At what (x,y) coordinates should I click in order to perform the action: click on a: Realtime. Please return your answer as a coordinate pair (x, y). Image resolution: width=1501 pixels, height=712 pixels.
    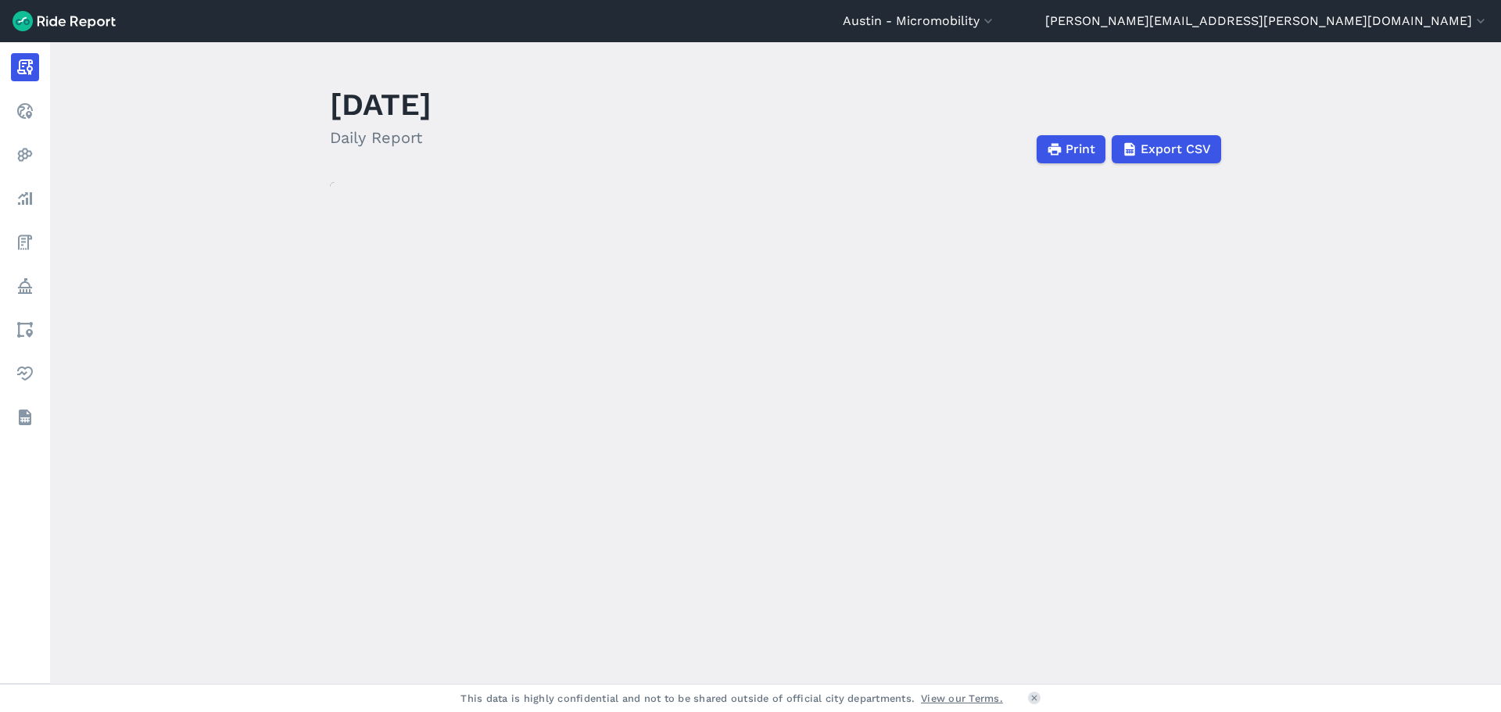
    Looking at the image, I should click on (25, 111).